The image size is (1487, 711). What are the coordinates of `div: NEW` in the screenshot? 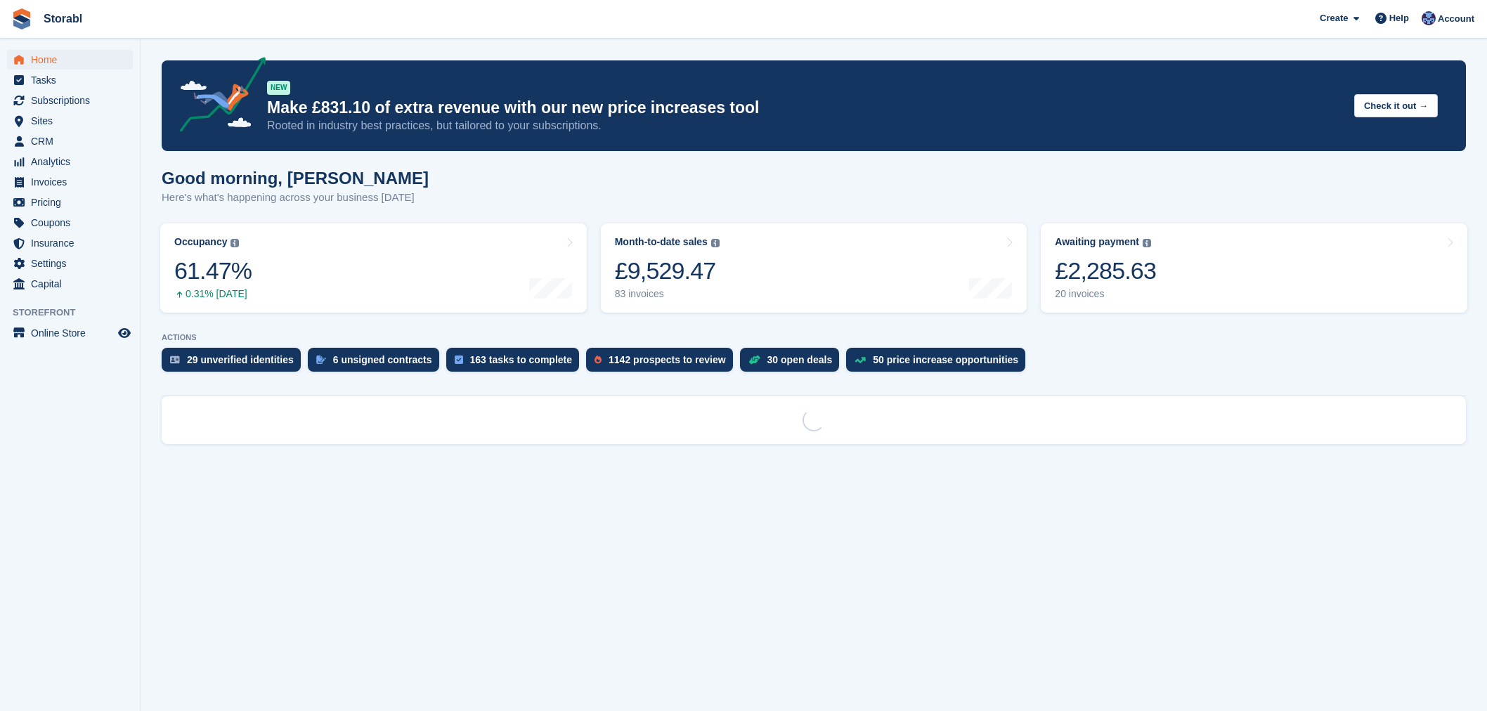 It's located at (278, 88).